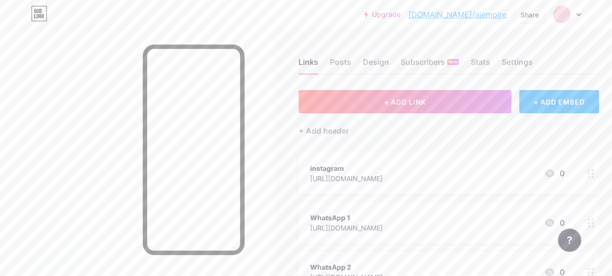 This screenshot has height=276, width=612. Describe the element at coordinates (430, 65) in the screenshot. I see `div: Subscribers` at that location.